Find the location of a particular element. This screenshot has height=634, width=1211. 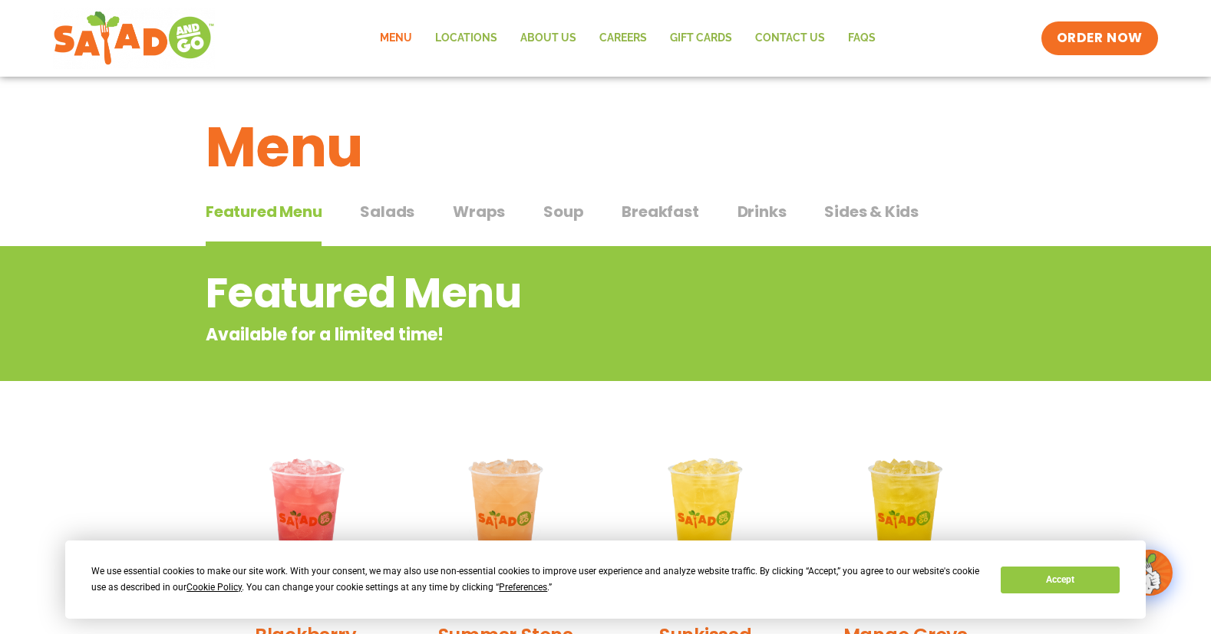

span: Salads is located at coordinates (387, 212).